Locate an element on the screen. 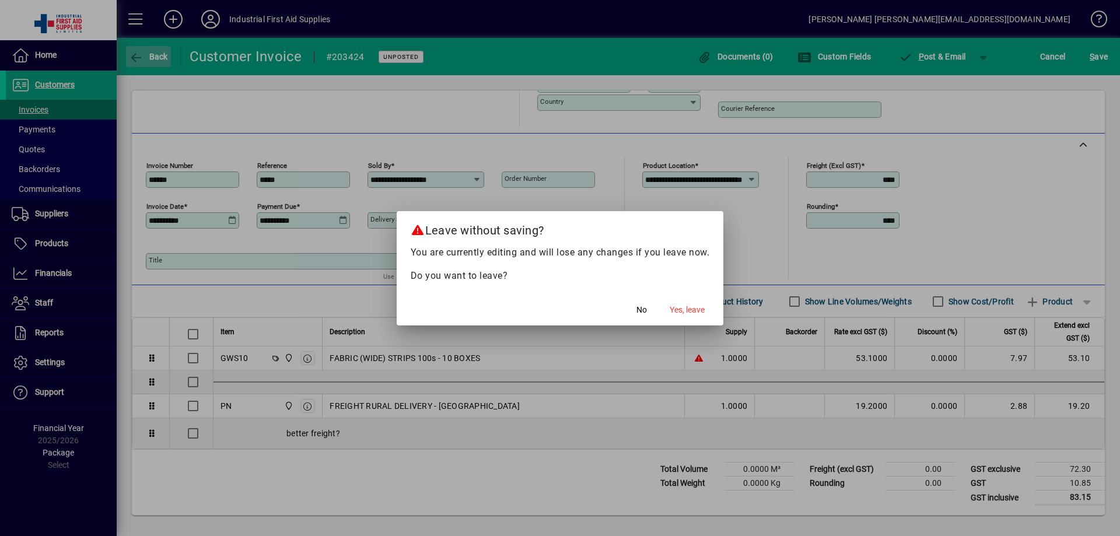 This screenshot has width=1120, height=536. button: No is located at coordinates (642, 310).